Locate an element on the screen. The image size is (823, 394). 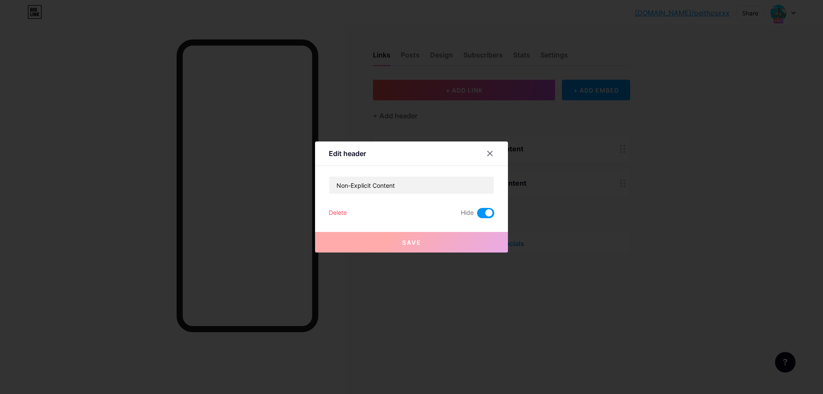
button: Save is located at coordinates (411, 242).